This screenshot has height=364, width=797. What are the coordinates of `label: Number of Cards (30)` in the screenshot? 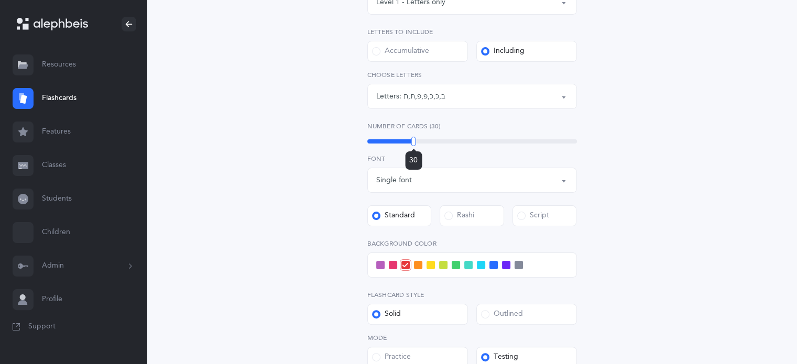 It's located at (472, 126).